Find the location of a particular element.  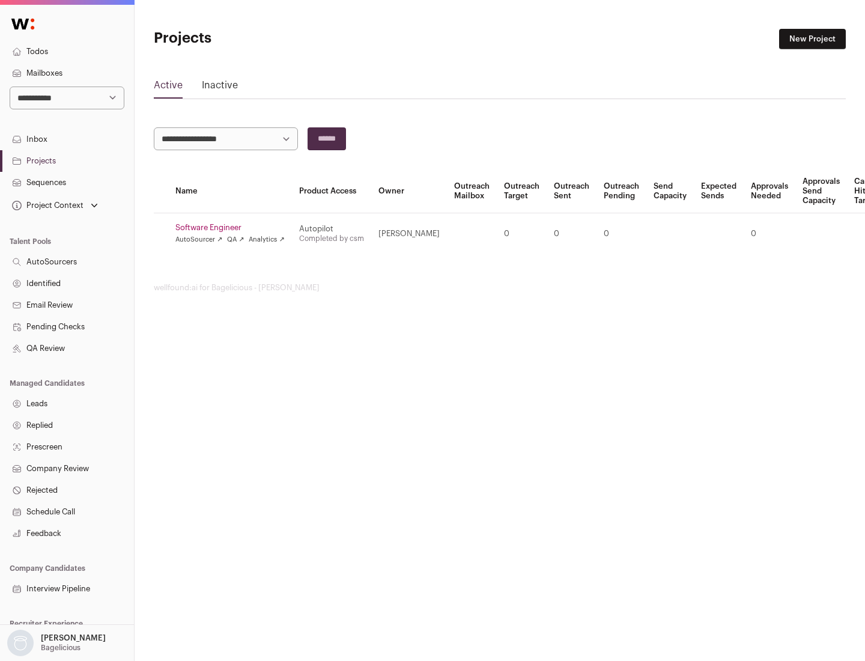

a: Active is located at coordinates (168, 88).